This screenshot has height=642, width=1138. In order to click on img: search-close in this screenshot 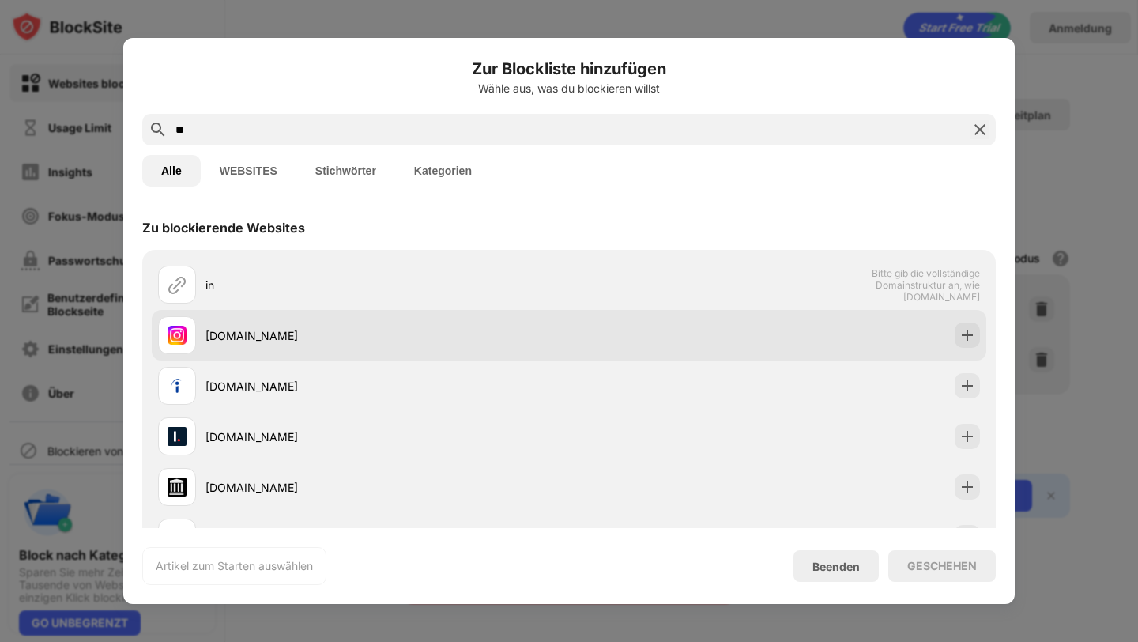, I will do `click(980, 130)`.